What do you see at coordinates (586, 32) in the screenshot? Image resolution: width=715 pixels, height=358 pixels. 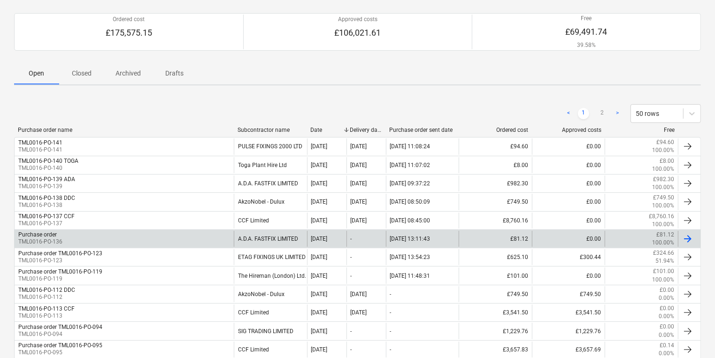 I see `p: £69,491.74` at bounding box center [586, 32].